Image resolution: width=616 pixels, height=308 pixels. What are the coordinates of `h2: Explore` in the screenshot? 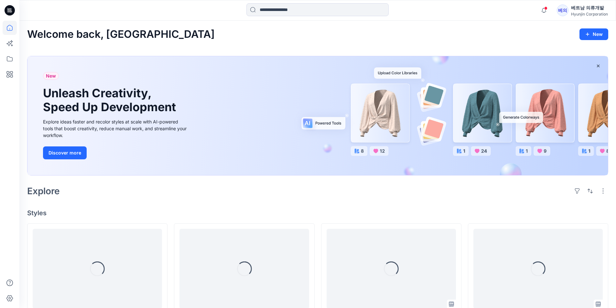 It's located at (43, 191).